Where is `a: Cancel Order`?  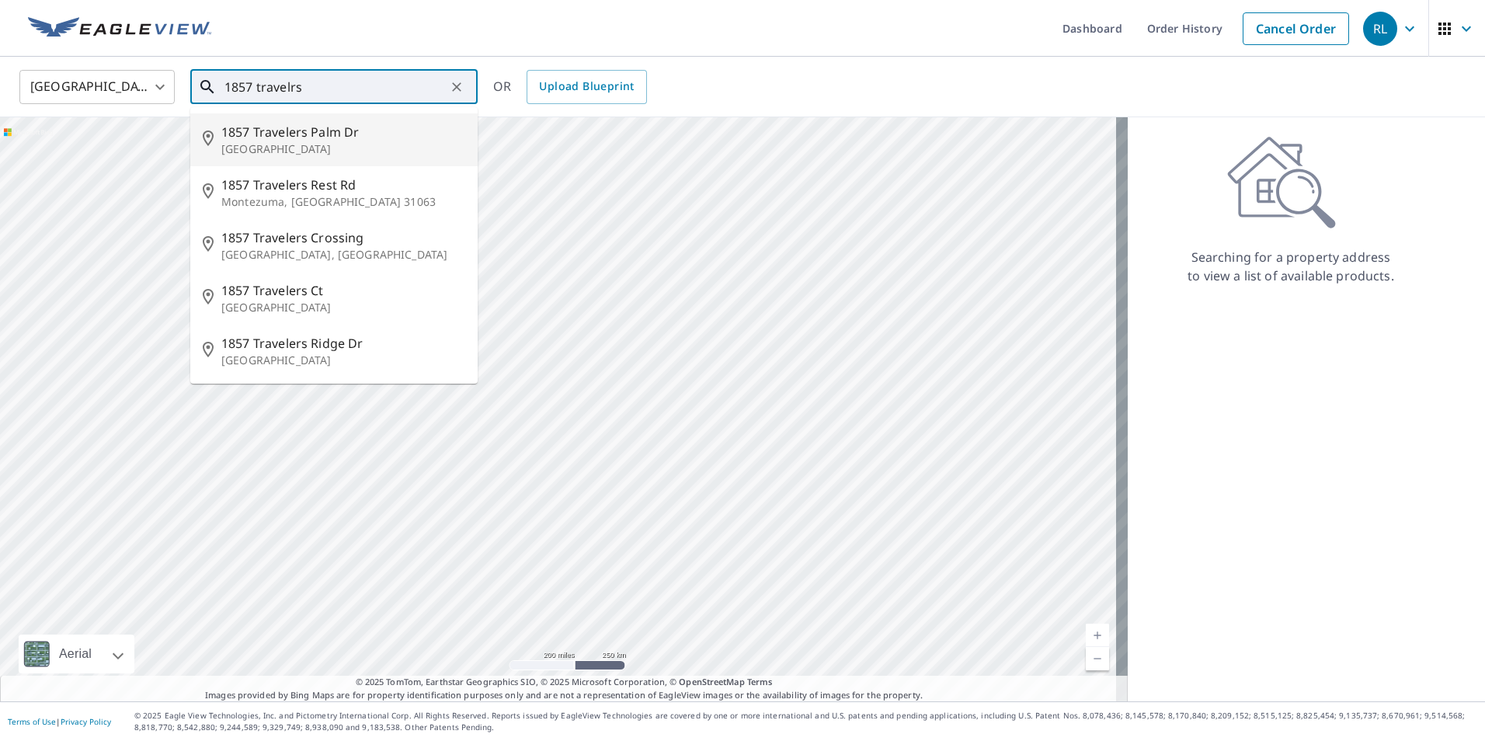
a: Cancel Order is located at coordinates (1296, 29).